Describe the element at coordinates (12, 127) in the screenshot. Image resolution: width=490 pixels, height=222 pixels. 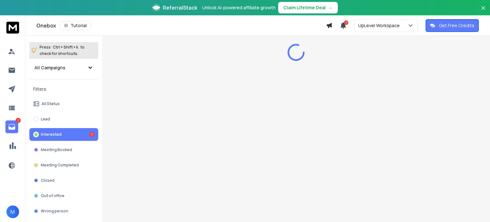
I see `a: 7` at that location.